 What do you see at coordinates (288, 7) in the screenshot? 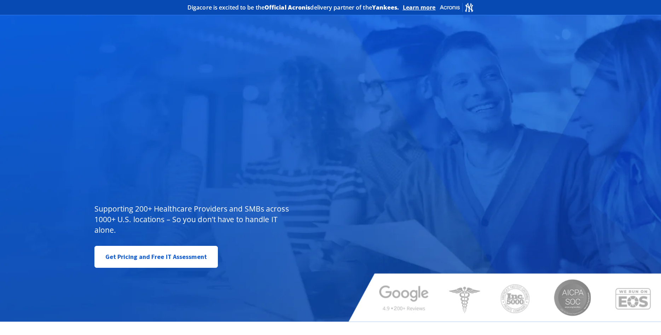
I see `b: Official Acronis` at bounding box center [288, 7].